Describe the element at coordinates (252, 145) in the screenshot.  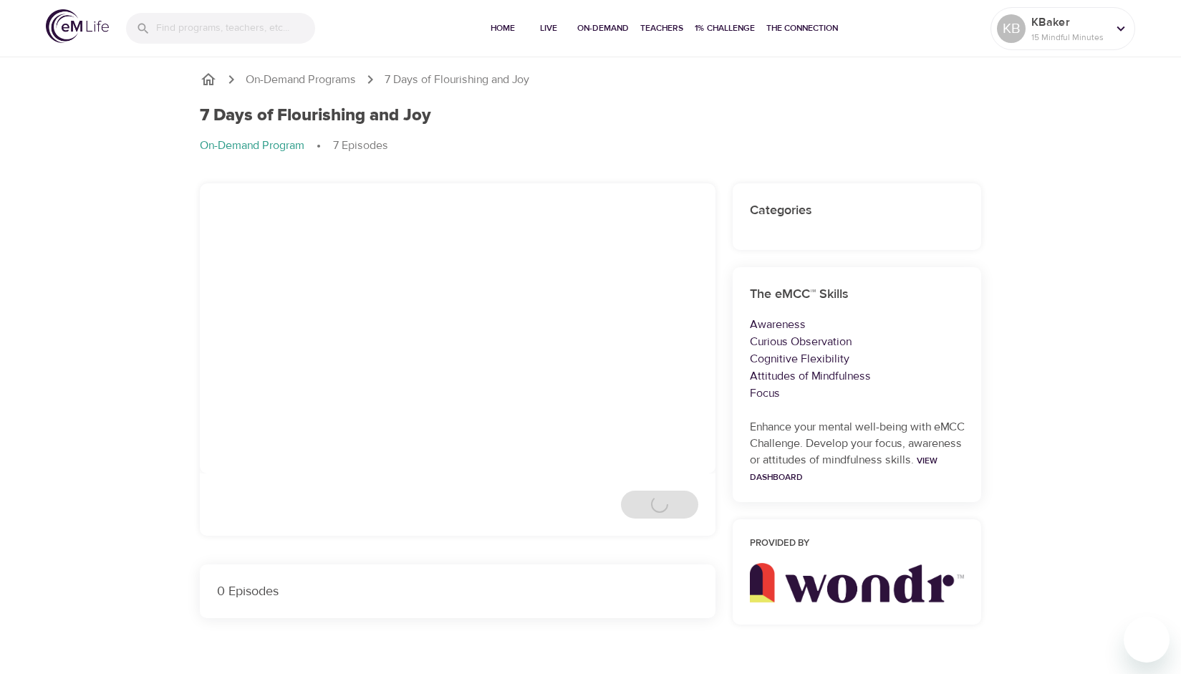
I see `p: On-Demand Program` at that location.